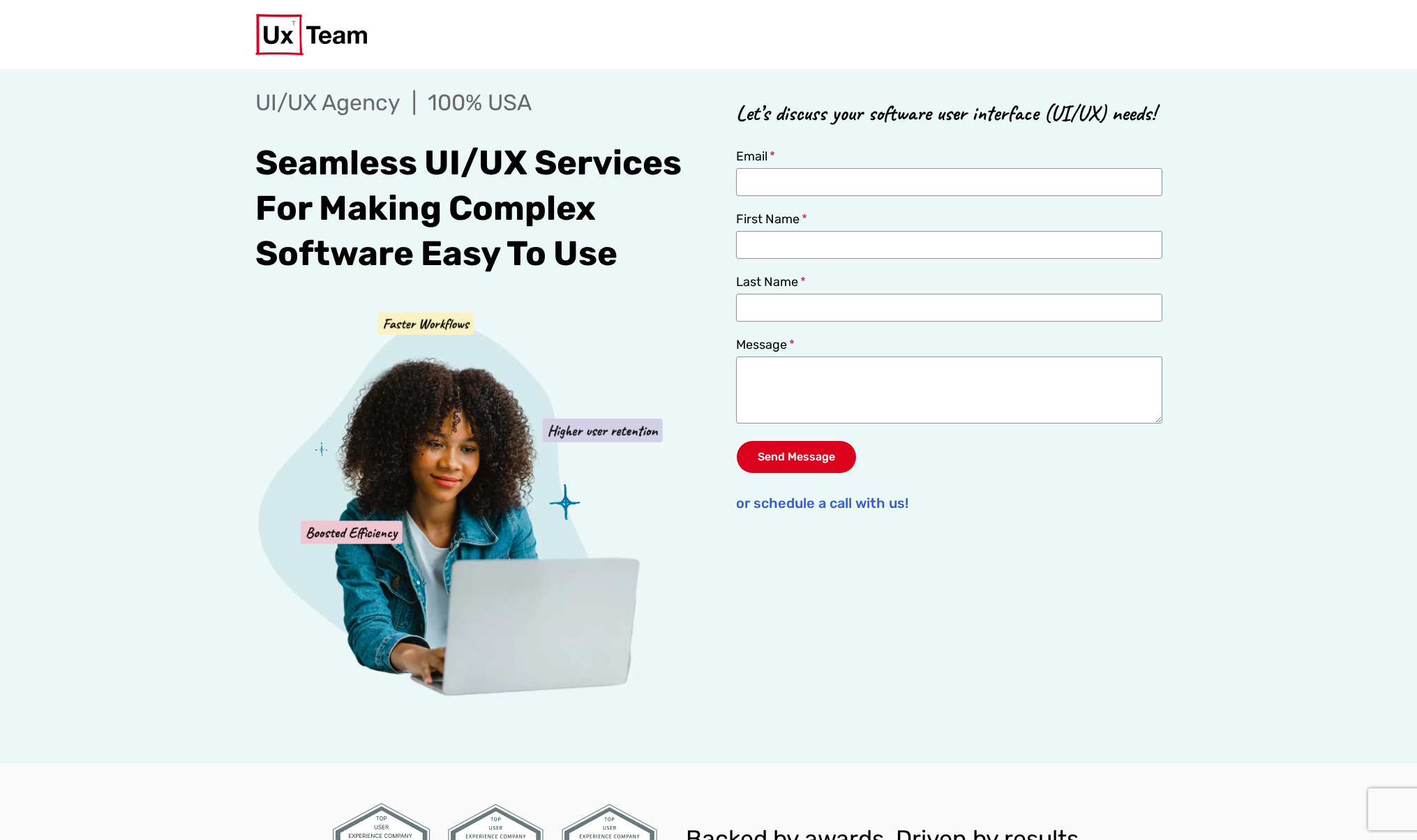 The image size is (1417, 840). What do you see at coordinates (311, 34) in the screenshot?
I see `img: UX Team` at bounding box center [311, 34].